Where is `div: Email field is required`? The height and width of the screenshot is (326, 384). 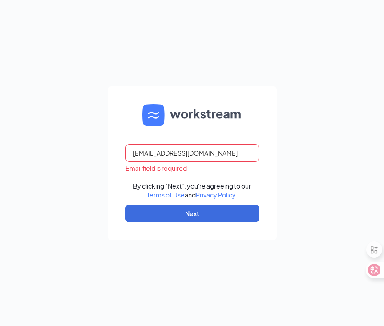 div: Email field is required is located at coordinates (192, 168).